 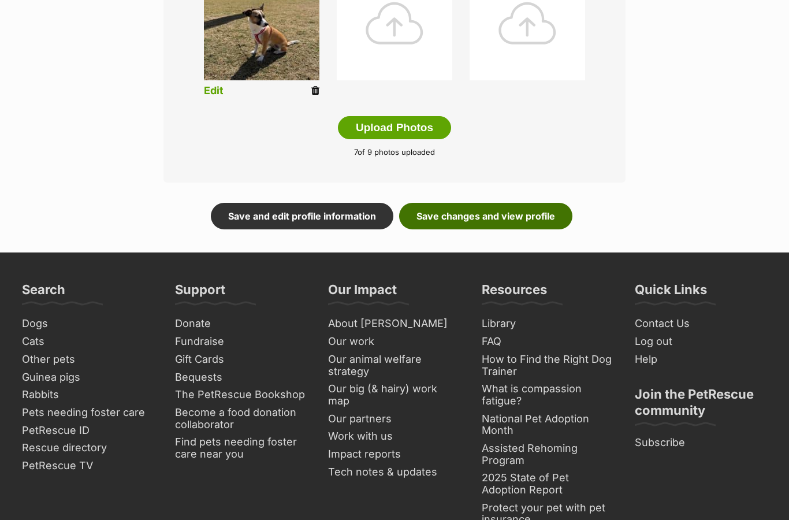 I want to click on a: Cats, so click(x=88, y=342).